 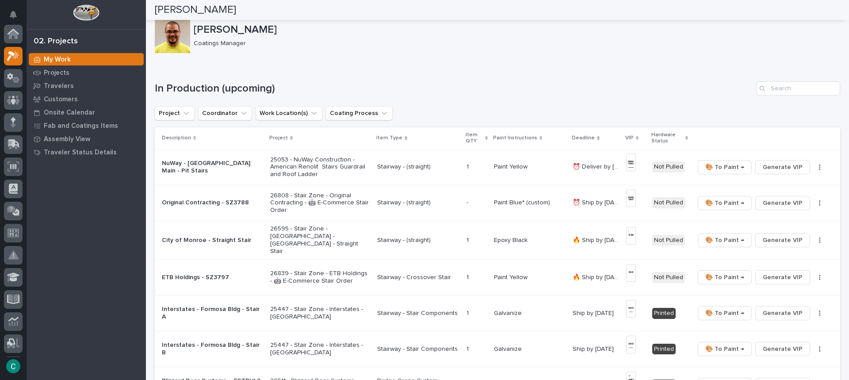 I want to click on p: 26839 - Stair Zone - ETB Holdings - 🤖 E-Commerce Stair Order, so click(x=320, y=277).